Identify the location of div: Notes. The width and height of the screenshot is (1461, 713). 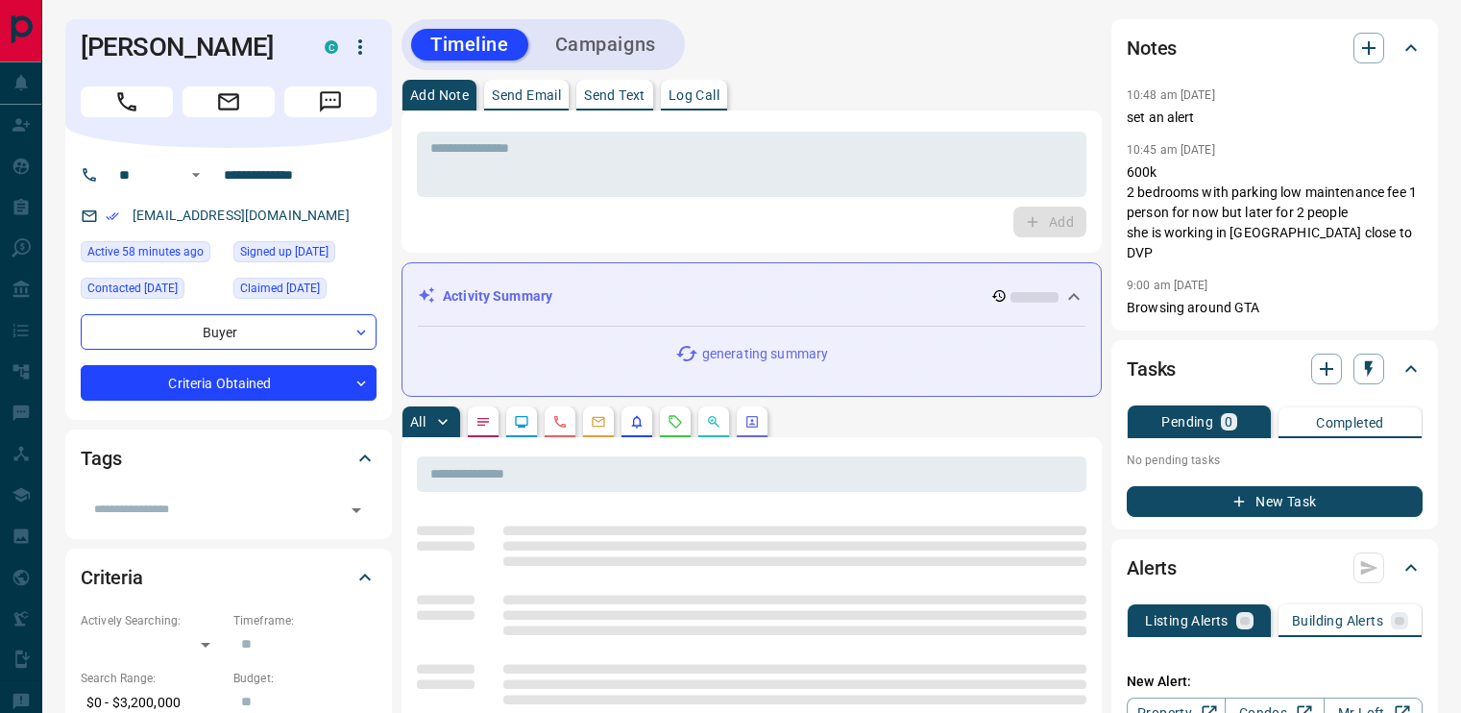
(1275, 48).